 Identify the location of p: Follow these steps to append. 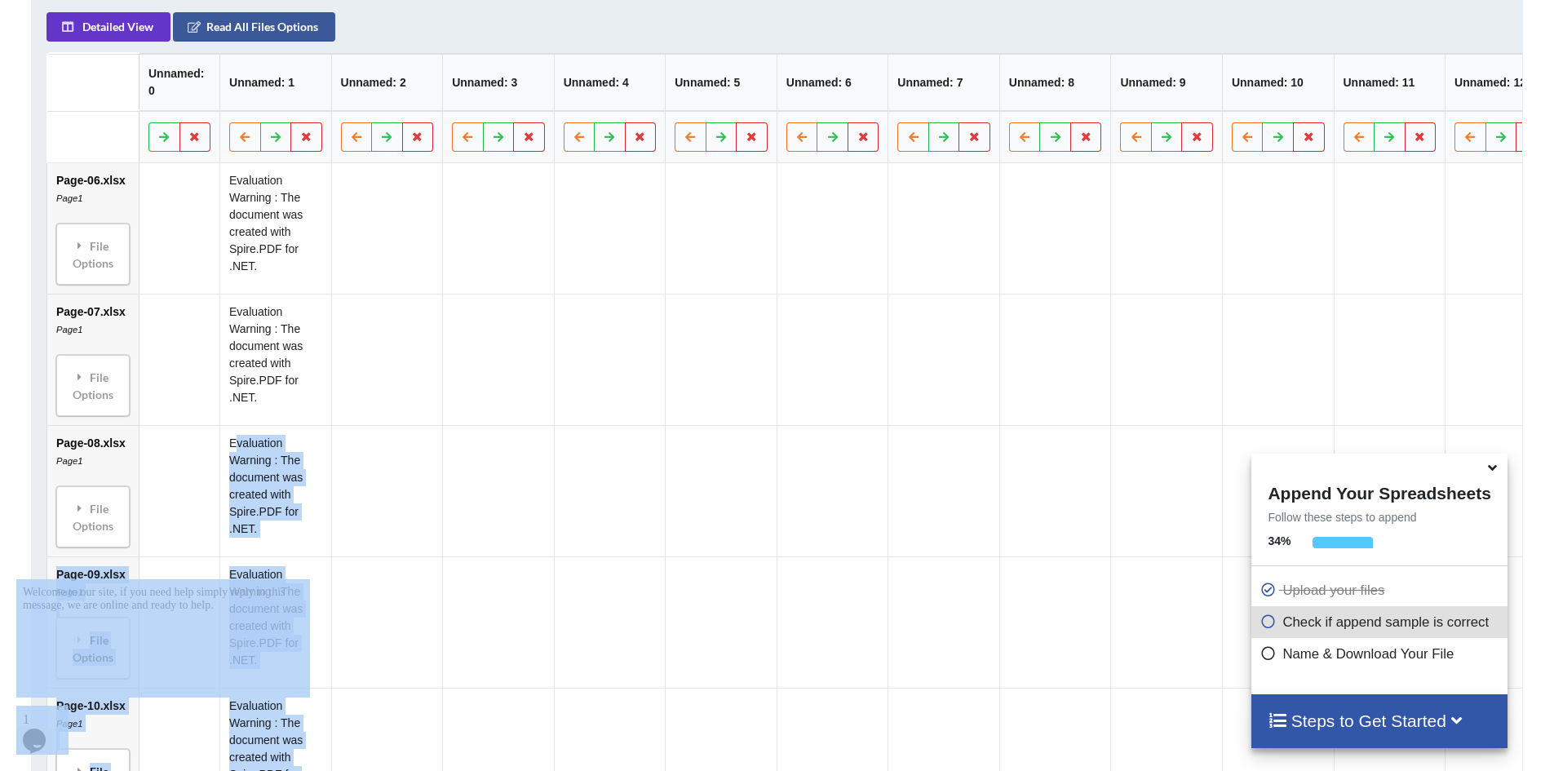
(1378, 517).